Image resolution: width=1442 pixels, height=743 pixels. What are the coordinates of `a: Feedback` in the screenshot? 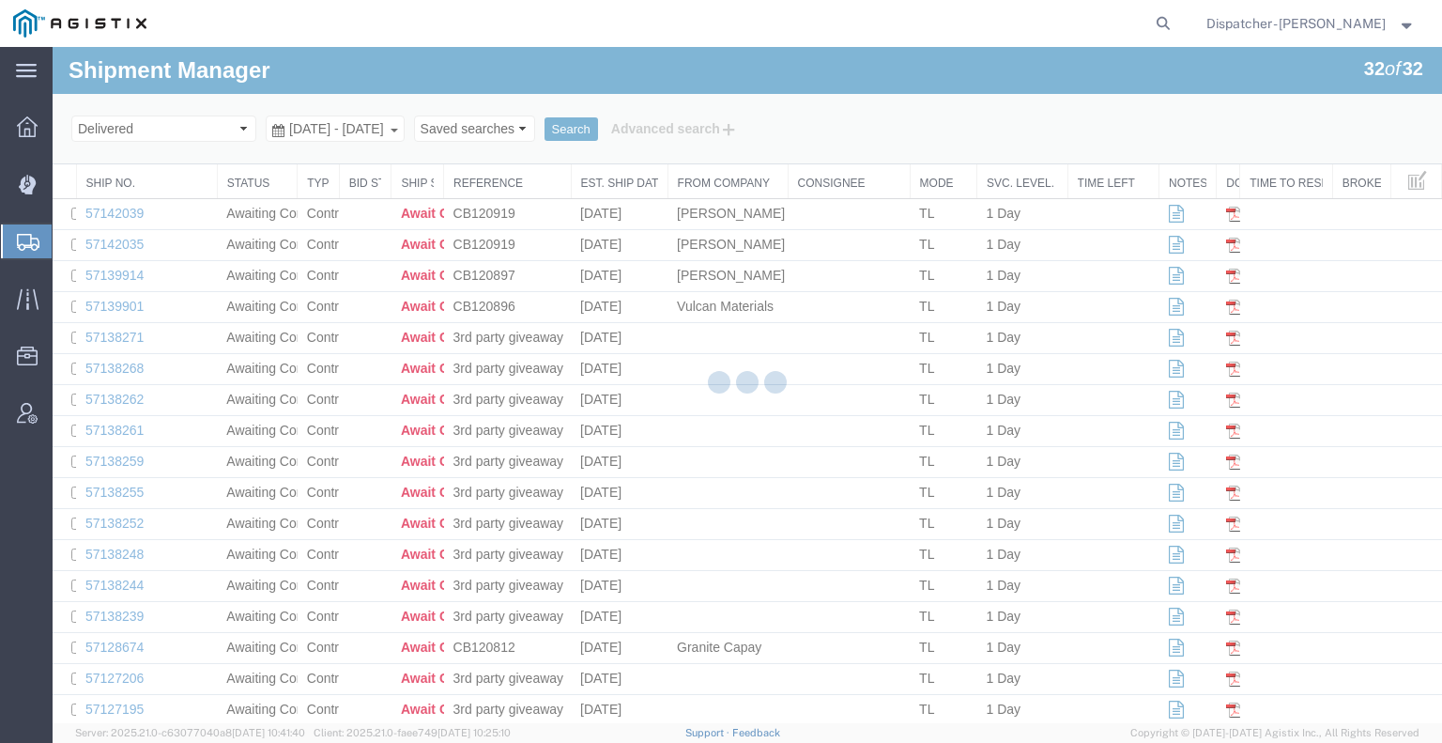 It's located at (756, 732).